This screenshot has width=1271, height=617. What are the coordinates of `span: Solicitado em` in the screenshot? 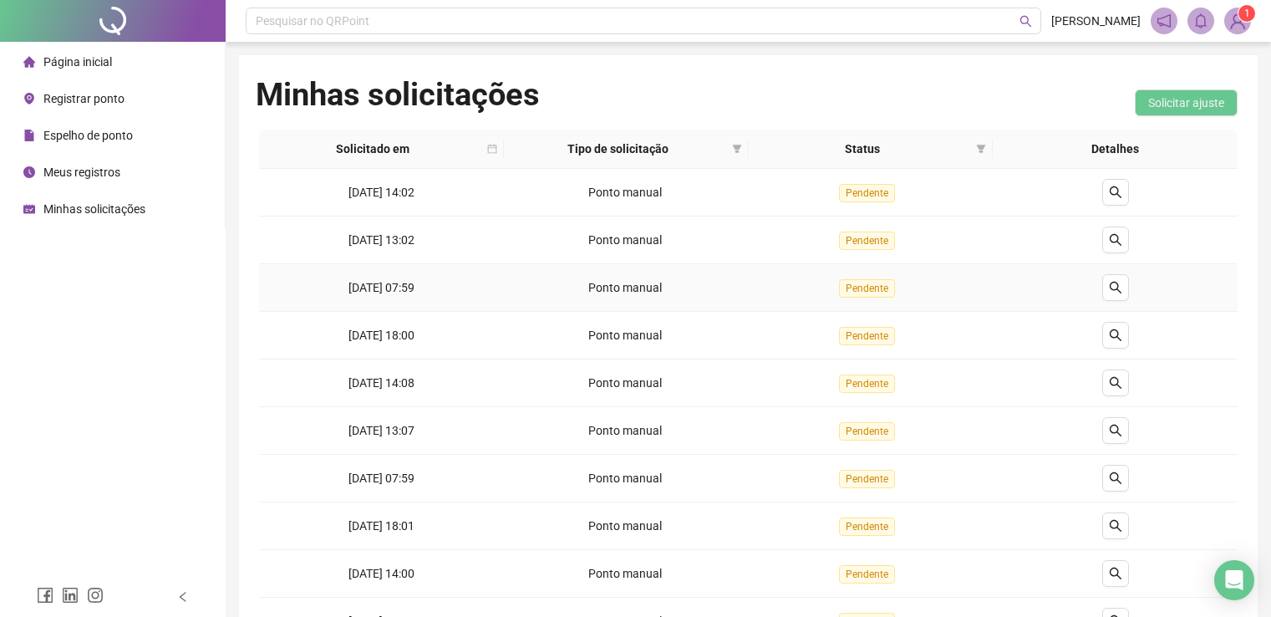 It's located at (373, 149).